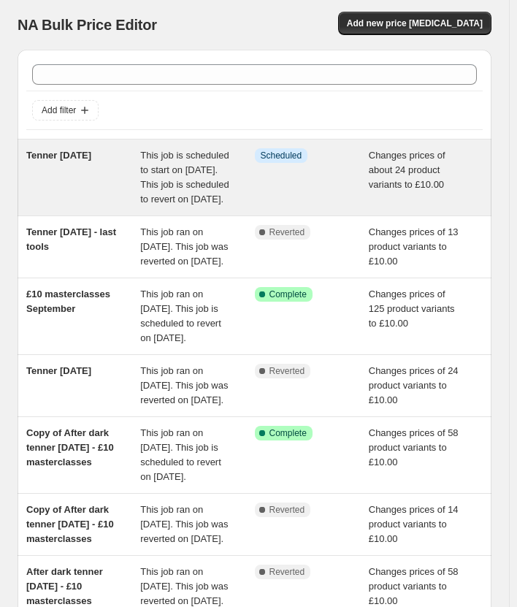 The height and width of the screenshot is (607, 517). I want to click on span: Changes prices of 125 product variants to £10.00, so click(412, 308).